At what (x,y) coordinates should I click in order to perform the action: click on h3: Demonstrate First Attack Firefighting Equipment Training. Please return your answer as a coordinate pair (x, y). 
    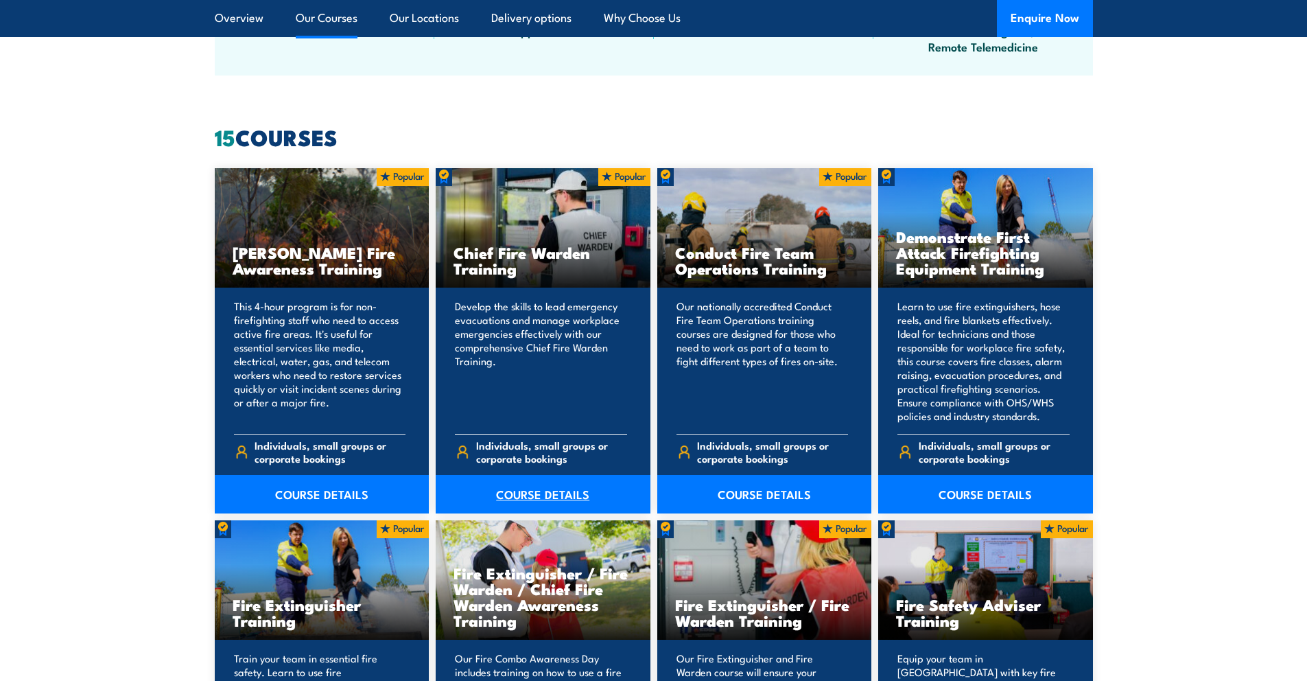
    Looking at the image, I should click on (985, 252).